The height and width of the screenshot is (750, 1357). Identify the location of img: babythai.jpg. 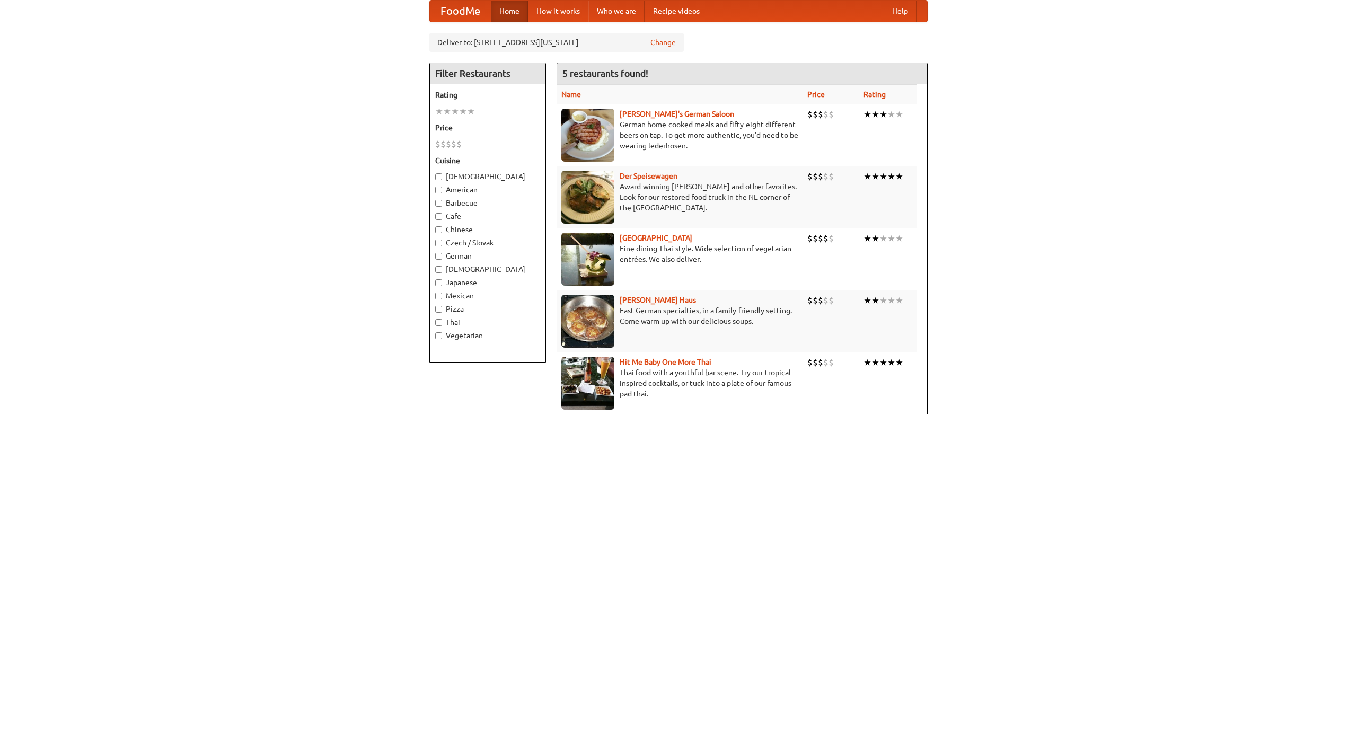
(588, 383).